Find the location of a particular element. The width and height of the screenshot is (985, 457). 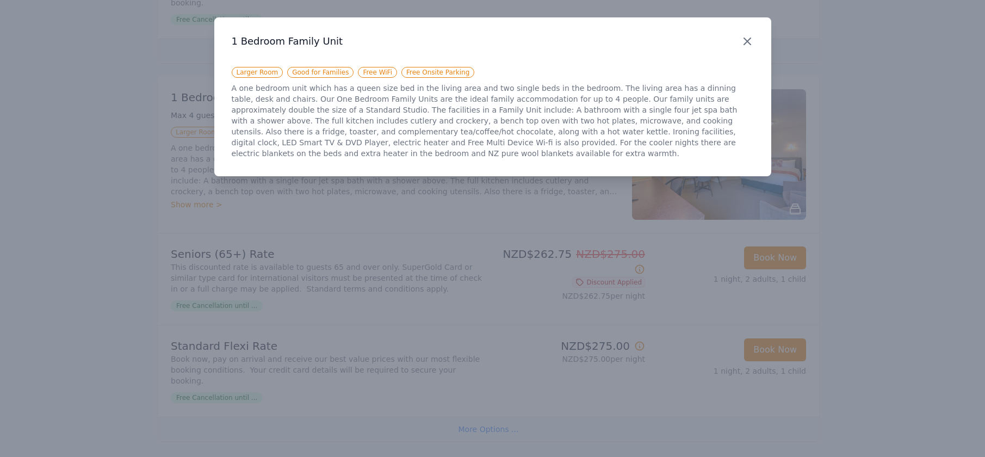

span: Good for Families is located at coordinates (320, 72).